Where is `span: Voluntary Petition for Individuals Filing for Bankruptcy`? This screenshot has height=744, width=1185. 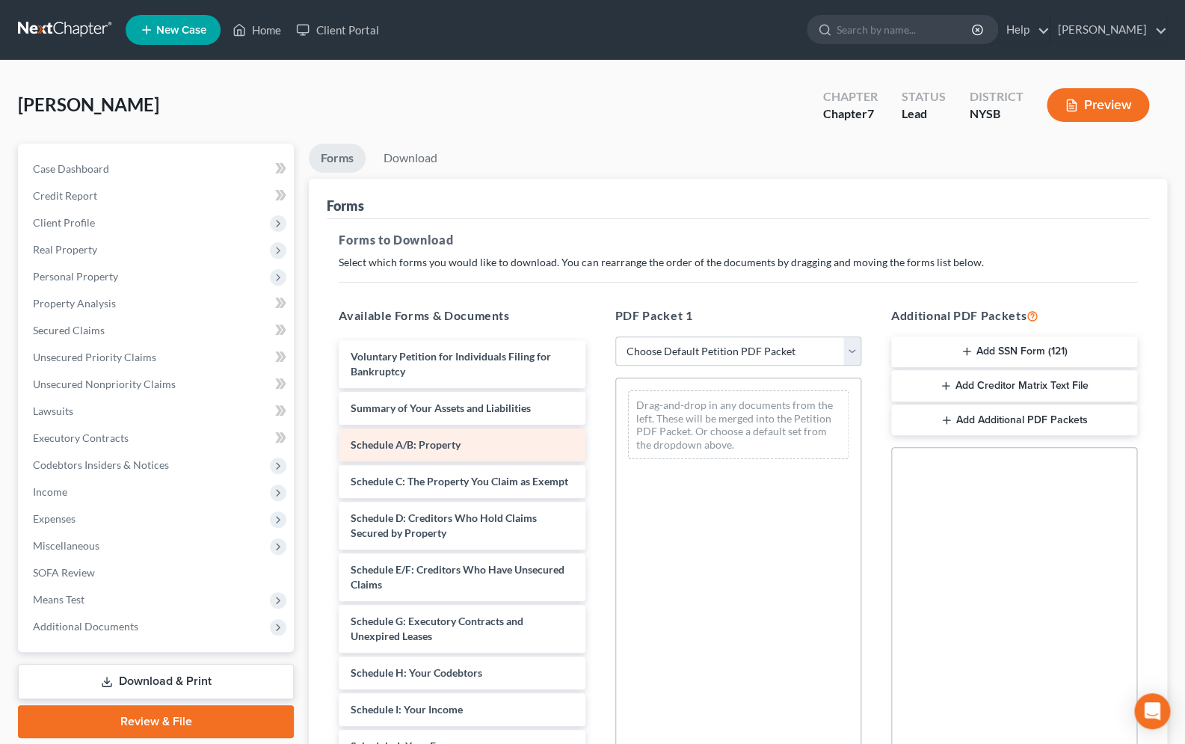 span: Voluntary Petition for Individuals Filing for Bankruptcy is located at coordinates (451, 363).